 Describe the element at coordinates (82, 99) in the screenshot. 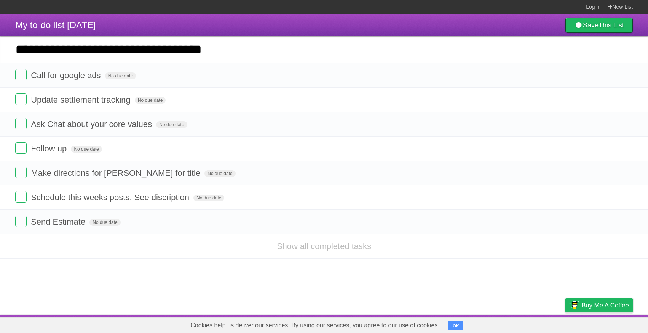

I see `span: Update settlement tracking` at that location.